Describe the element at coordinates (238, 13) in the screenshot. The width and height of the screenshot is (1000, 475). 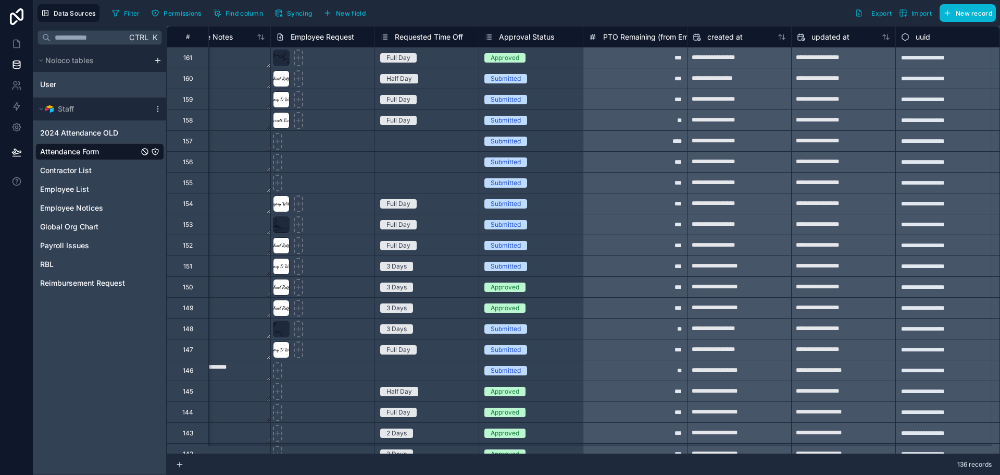
I see `button: Find column` at that location.